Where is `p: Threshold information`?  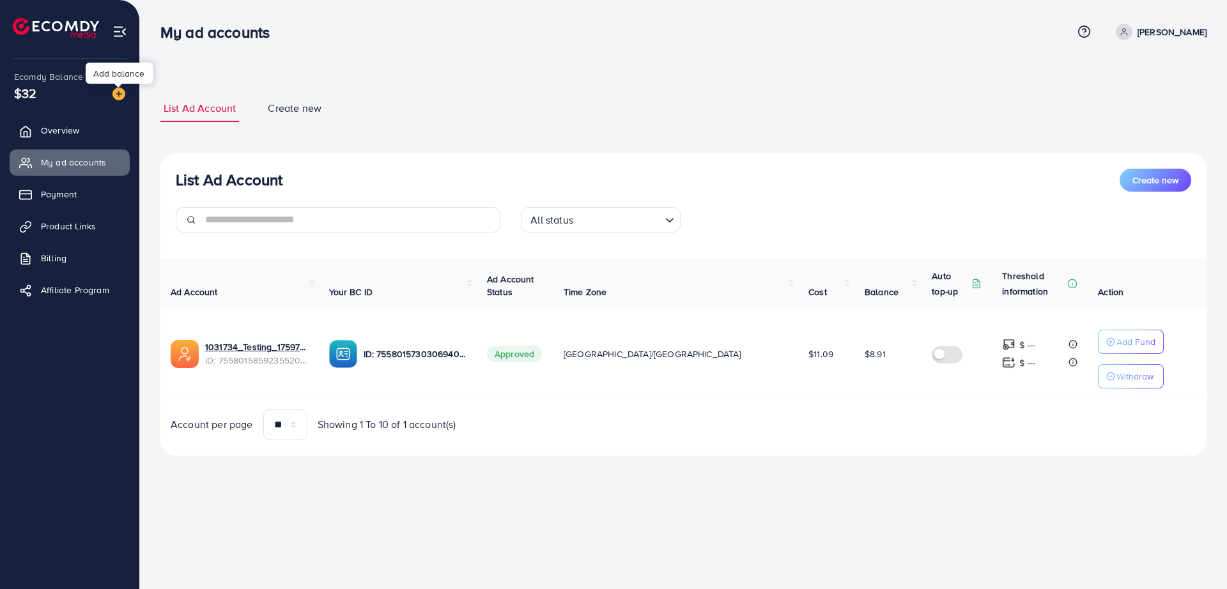 p: Threshold information is located at coordinates (1034, 284).